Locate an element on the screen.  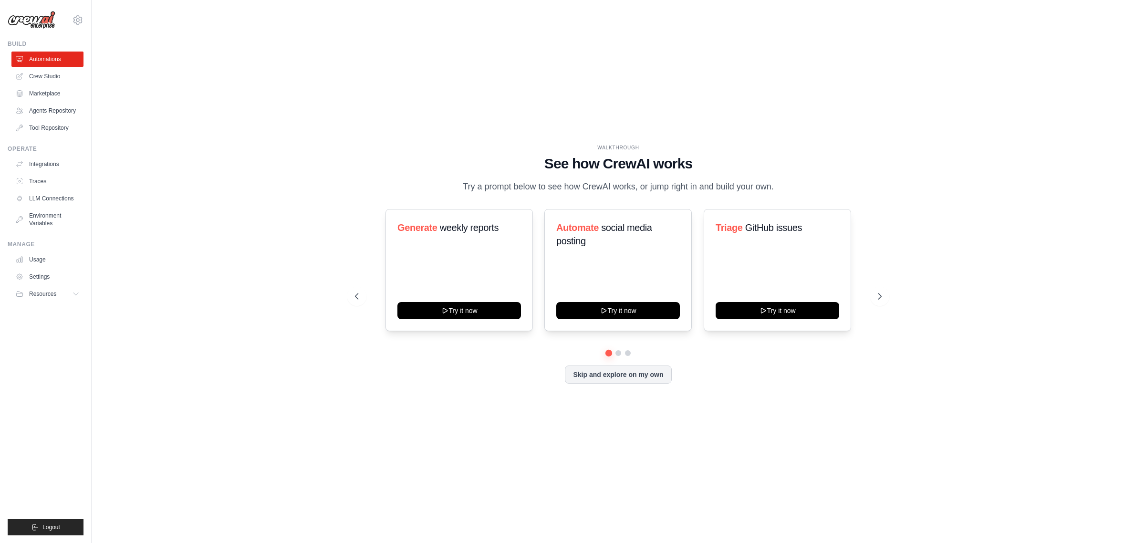
a: Crew Studio is located at coordinates (47, 76).